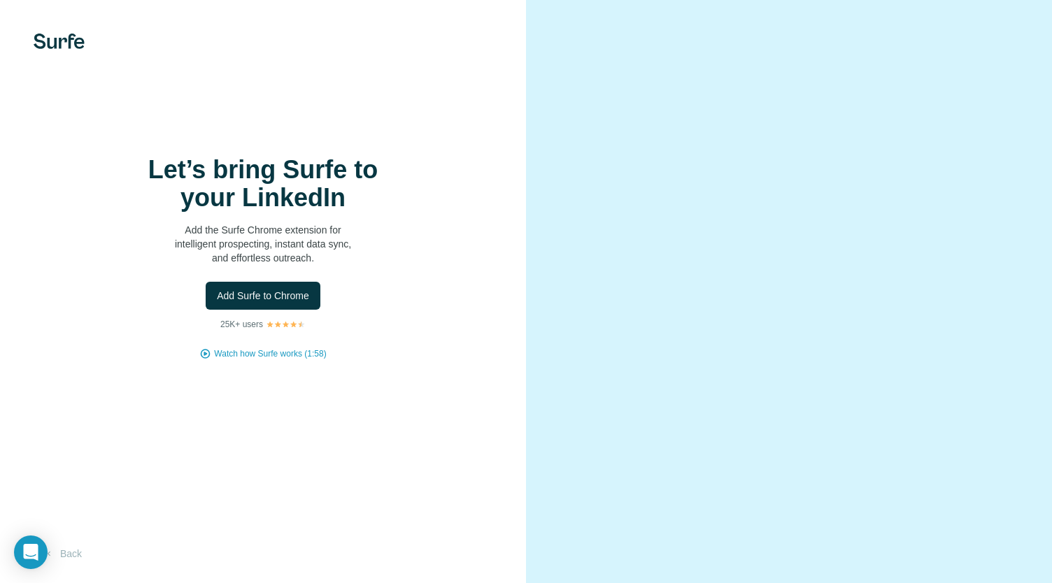  What do you see at coordinates (270, 354) in the screenshot?
I see `span: Watch how Surfe works (1:58)` at bounding box center [270, 354].